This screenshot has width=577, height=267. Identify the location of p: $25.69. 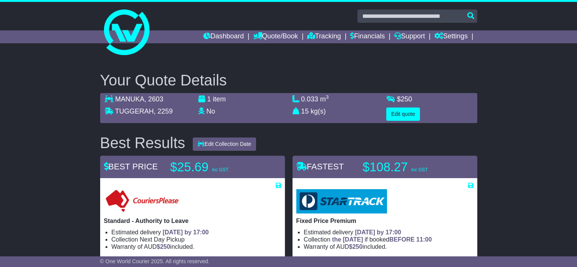
(218, 167).